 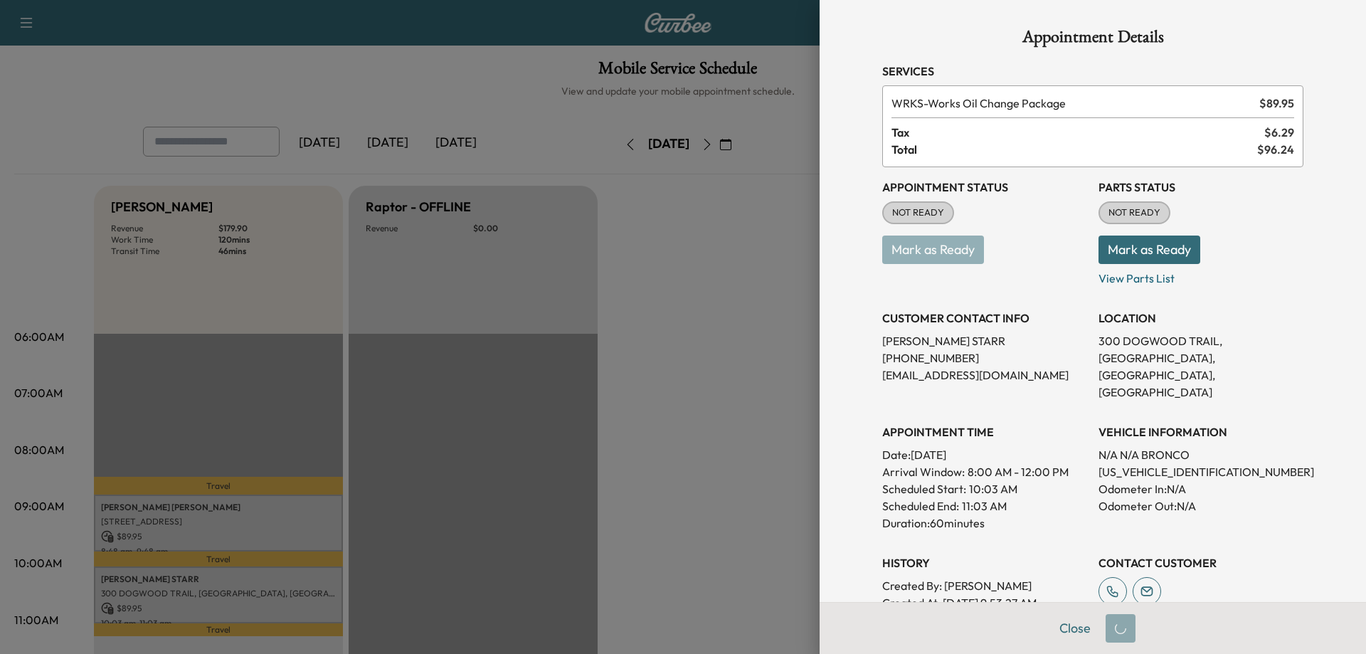 What do you see at coordinates (1279, 132) in the screenshot?
I see `span: $ 6.29` at bounding box center [1279, 132].